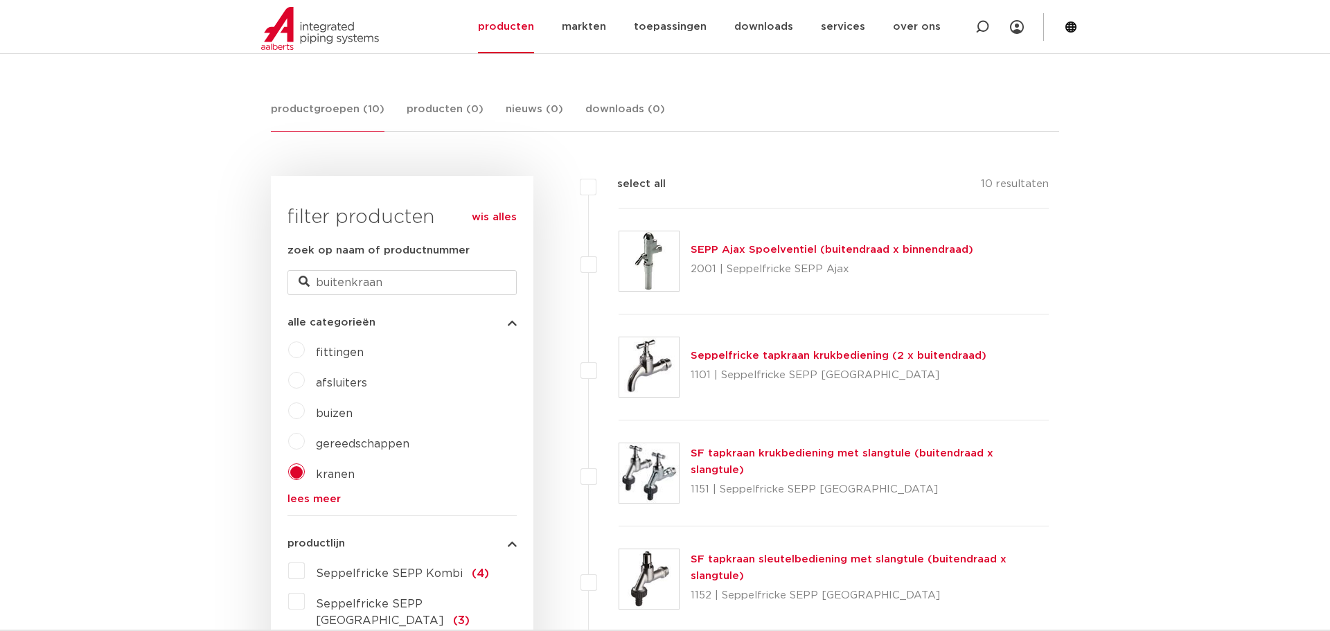 Image resolution: width=1330 pixels, height=631 pixels. What do you see at coordinates (316, 543) in the screenshot?
I see `span: productlijn` at bounding box center [316, 543].